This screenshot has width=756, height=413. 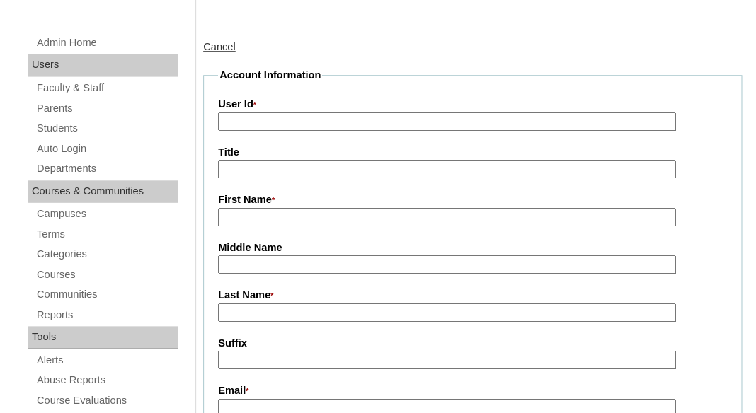 What do you see at coordinates (103, 338) in the screenshot?
I see `div: Tools` at bounding box center [103, 338].